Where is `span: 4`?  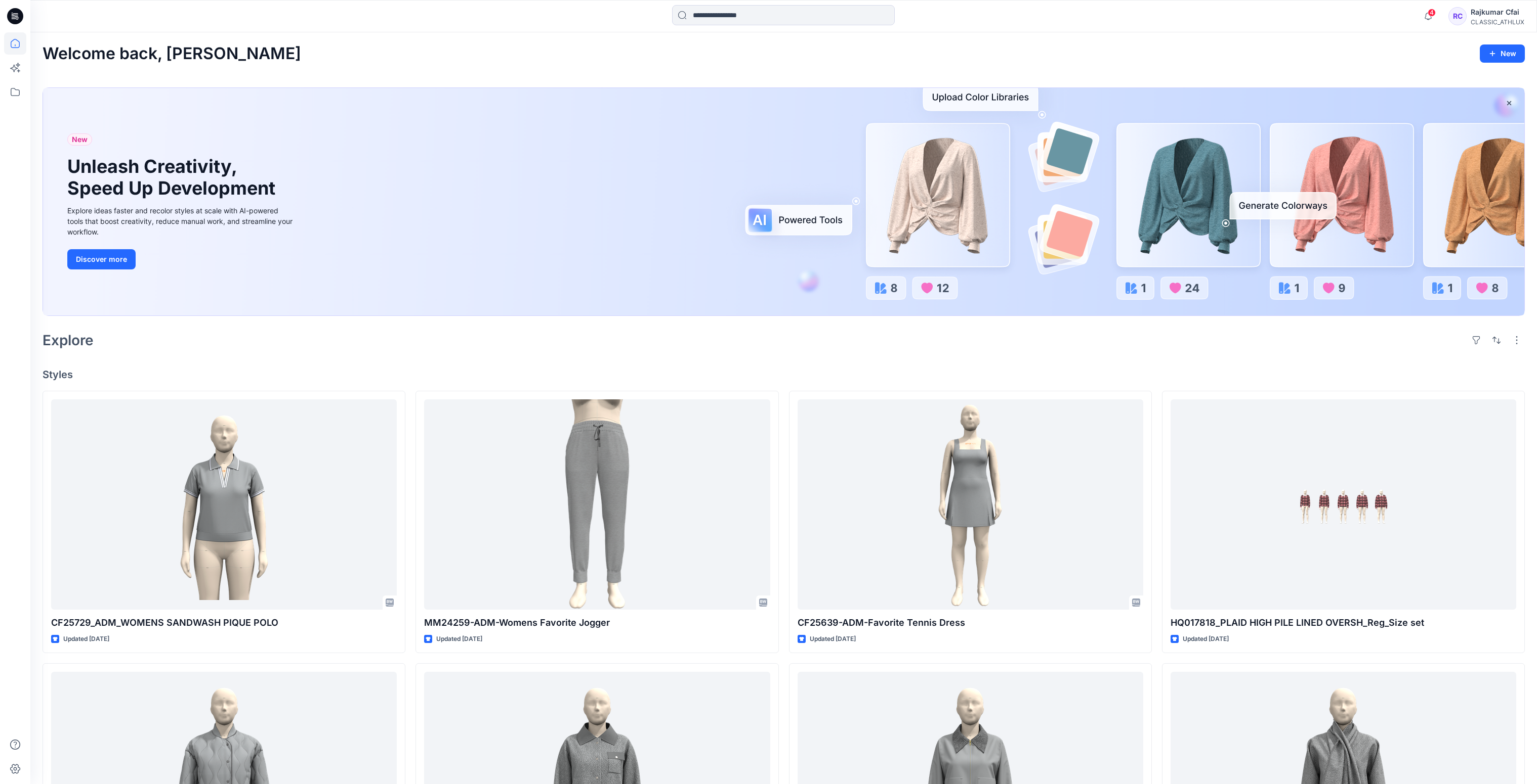 span: 4 is located at coordinates (1431, 13).